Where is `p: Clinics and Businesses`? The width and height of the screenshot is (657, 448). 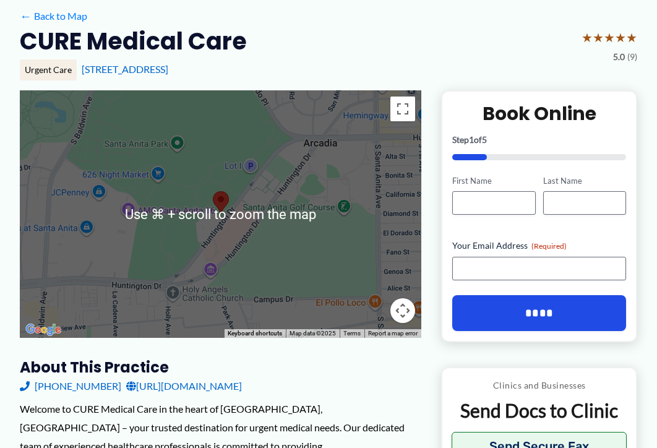
p: Clinics and Businesses is located at coordinates (539, 386).